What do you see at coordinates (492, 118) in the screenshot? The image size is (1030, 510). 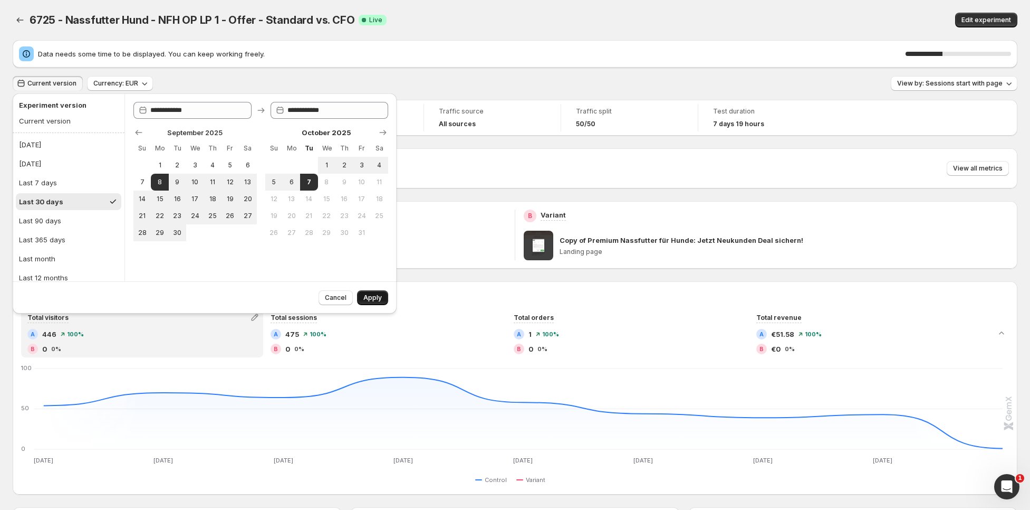 I see `a: Traffic sourceAll sources` at bounding box center [492, 118].